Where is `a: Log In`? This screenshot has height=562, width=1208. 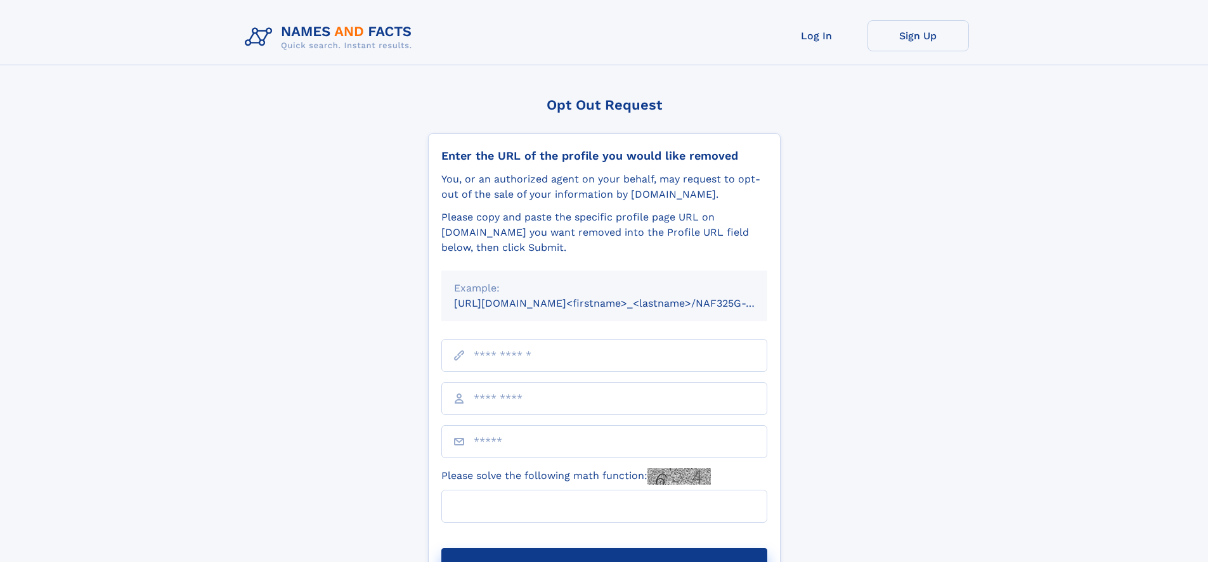
a: Log In is located at coordinates (817, 36).